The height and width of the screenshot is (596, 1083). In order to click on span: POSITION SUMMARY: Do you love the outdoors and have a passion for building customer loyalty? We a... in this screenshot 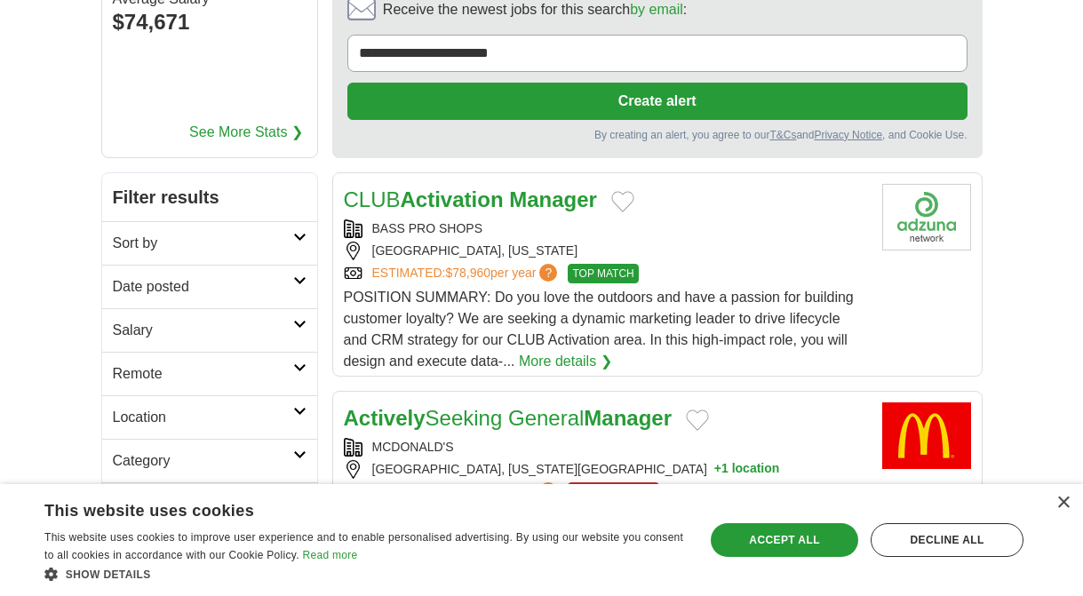, I will do `click(599, 329)`.